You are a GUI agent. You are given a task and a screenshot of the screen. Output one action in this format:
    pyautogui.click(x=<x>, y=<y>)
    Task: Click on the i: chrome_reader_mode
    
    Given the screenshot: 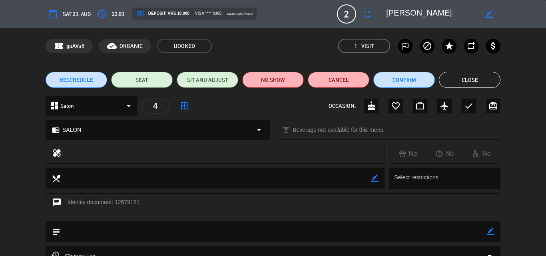 What is the action you would take?
    pyautogui.click(x=56, y=130)
    